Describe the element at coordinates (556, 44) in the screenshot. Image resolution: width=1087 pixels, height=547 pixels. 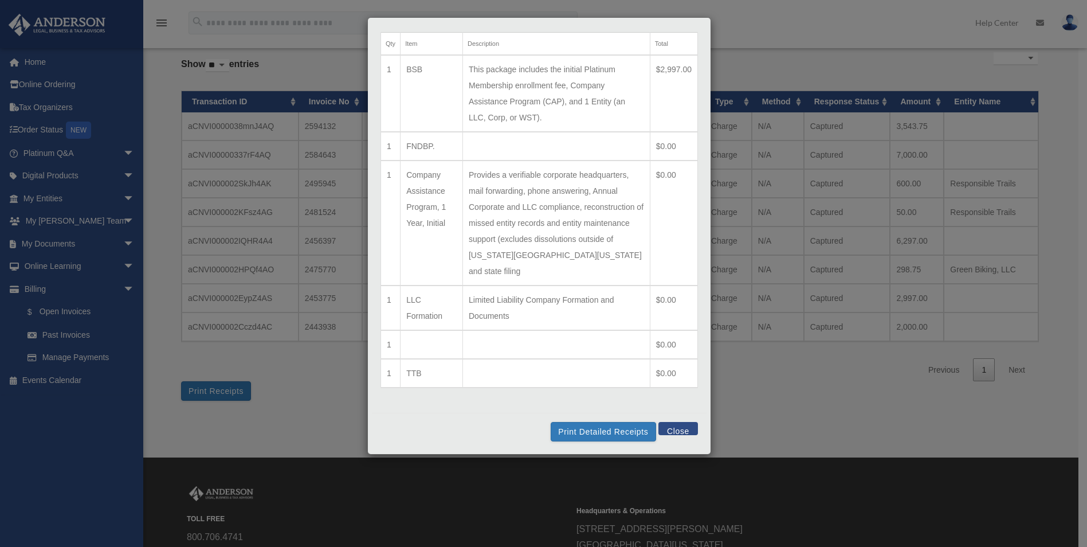
I see `th: Description` at that location.